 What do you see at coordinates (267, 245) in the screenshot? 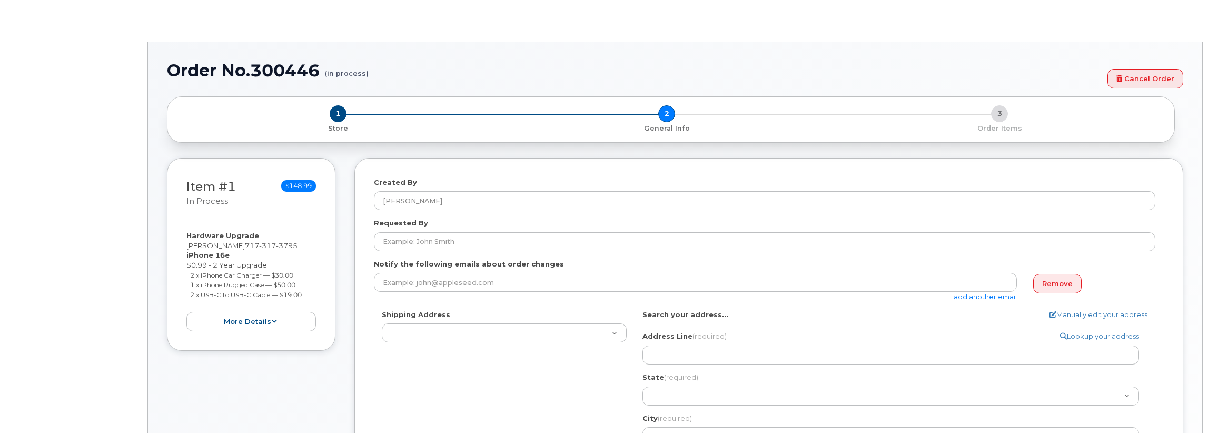
I see `span: 317` at bounding box center [267, 245].